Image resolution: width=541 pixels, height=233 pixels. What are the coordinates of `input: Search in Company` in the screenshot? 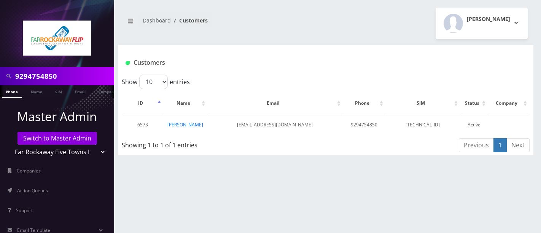 It's located at (64, 76).